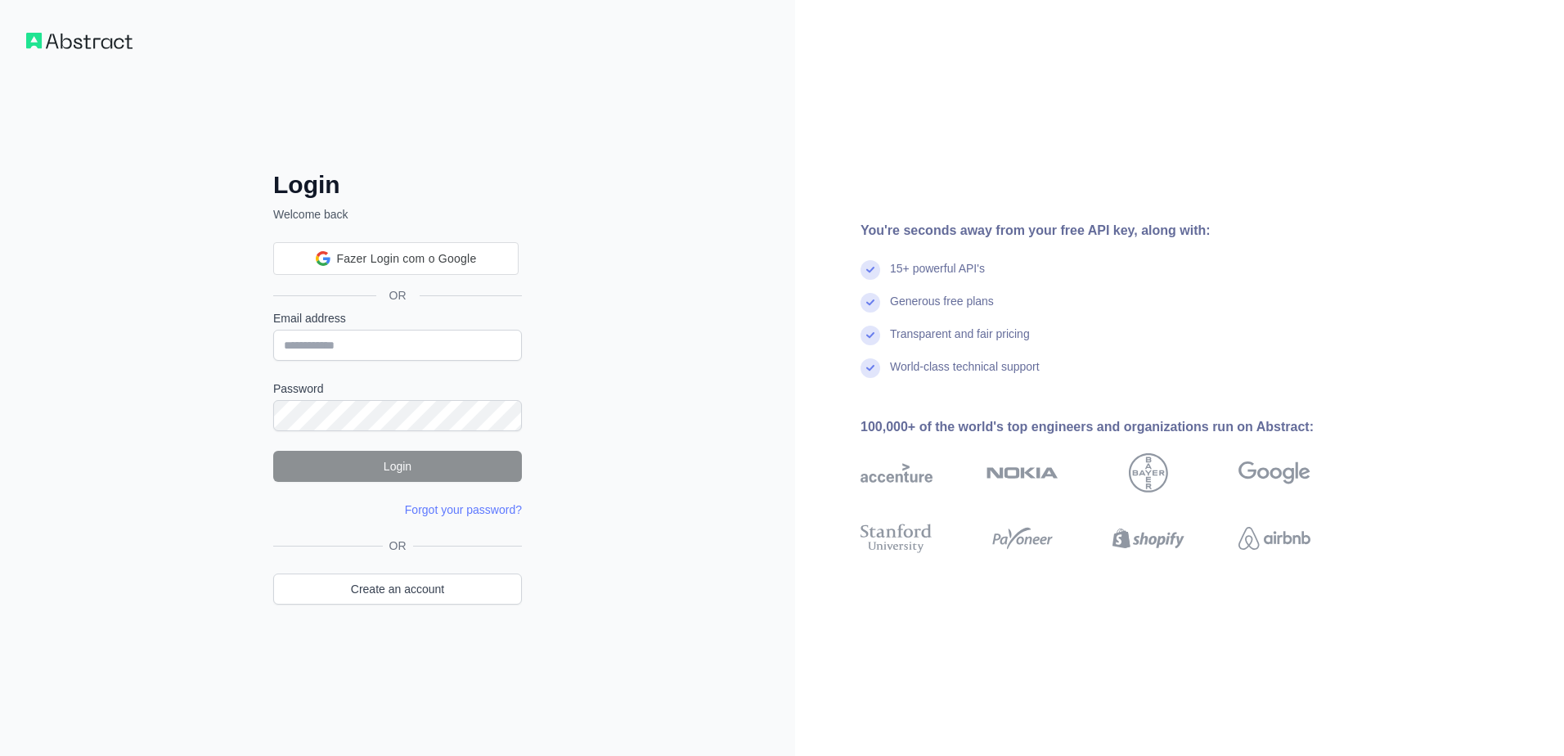 Image resolution: width=1564 pixels, height=756 pixels. Describe the element at coordinates (397, 589) in the screenshot. I see `a: Create an account` at that location.